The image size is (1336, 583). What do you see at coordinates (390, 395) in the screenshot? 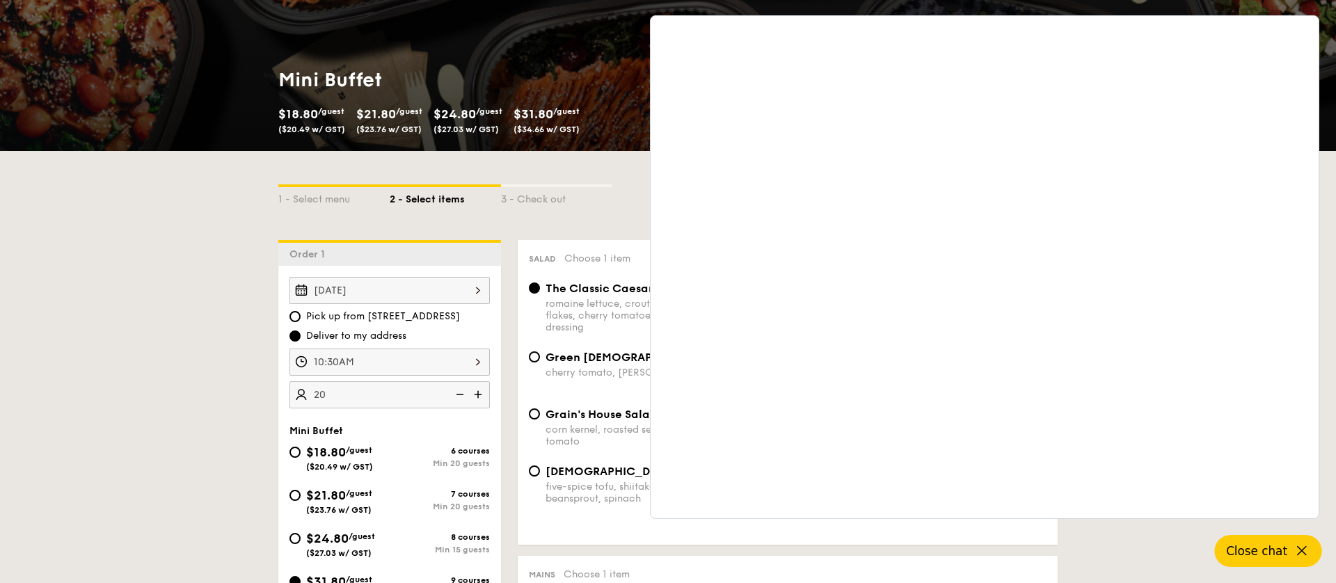
I see `input: Number of guests` at bounding box center [390, 395].